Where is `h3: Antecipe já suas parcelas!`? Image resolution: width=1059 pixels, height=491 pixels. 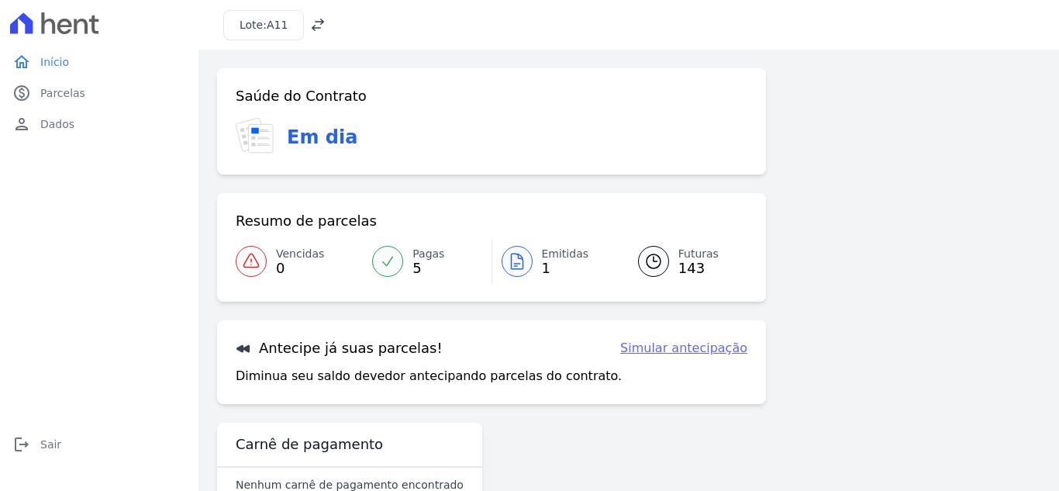 h3: Antecipe já suas parcelas! is located at coordinates (339, 348).